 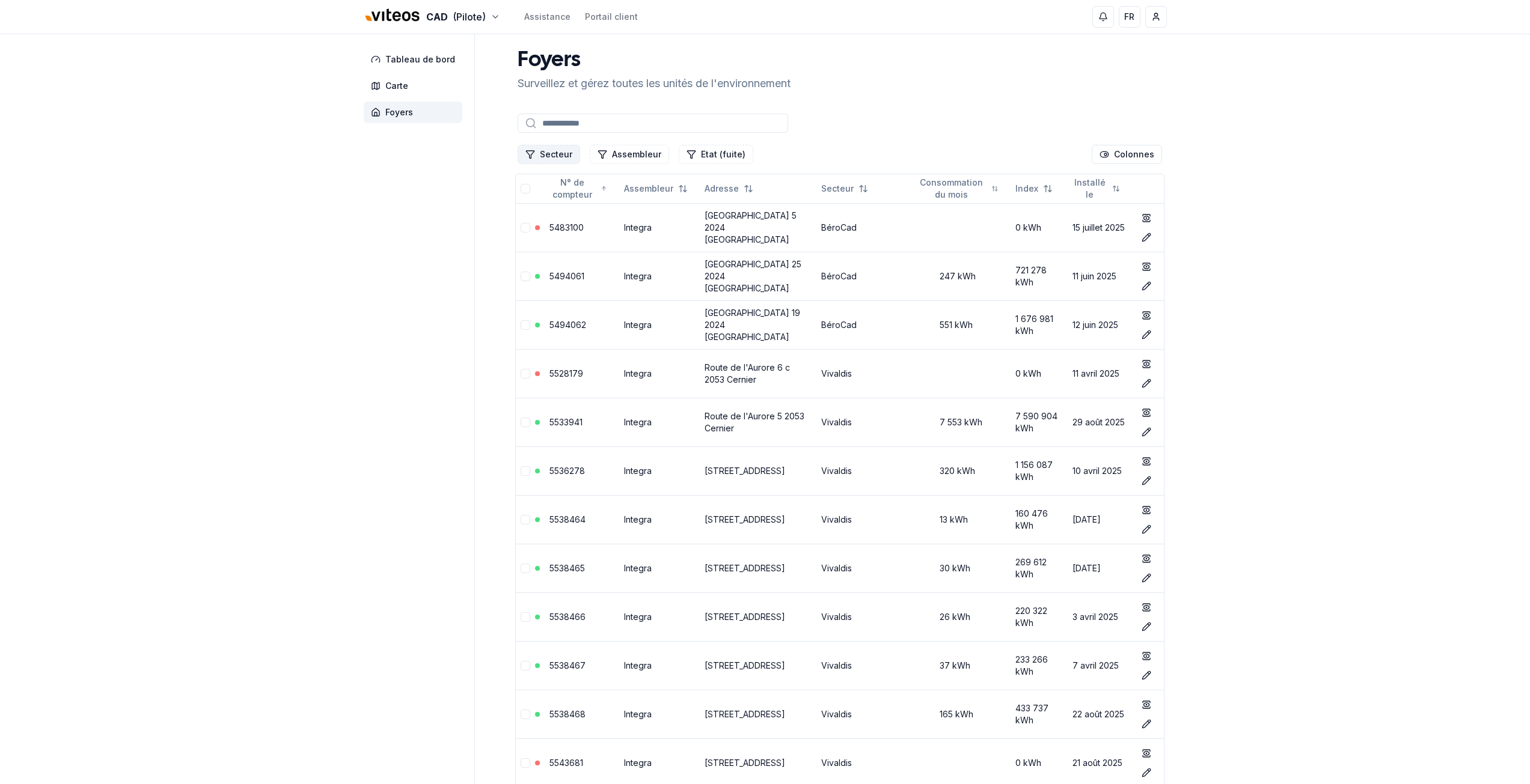 I want to click on a: Carte, so click(x=415, y=86).